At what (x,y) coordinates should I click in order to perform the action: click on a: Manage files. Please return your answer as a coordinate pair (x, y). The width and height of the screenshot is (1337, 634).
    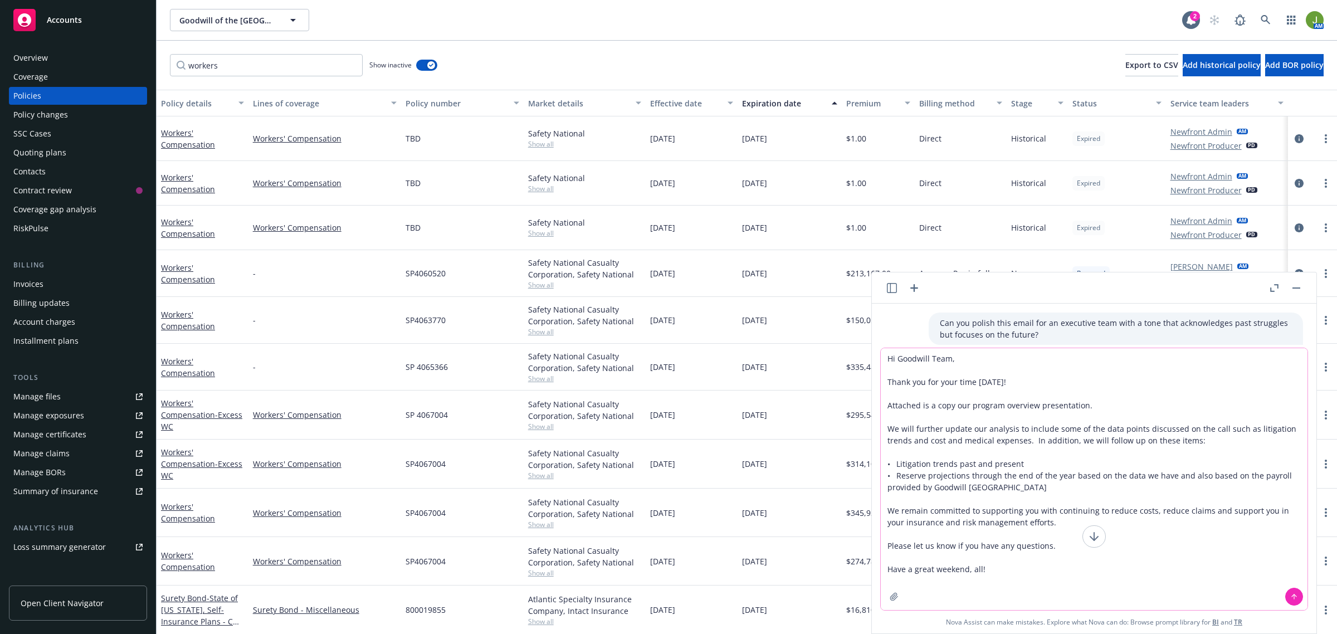
    Looking at the image, I should click on (78, 397).